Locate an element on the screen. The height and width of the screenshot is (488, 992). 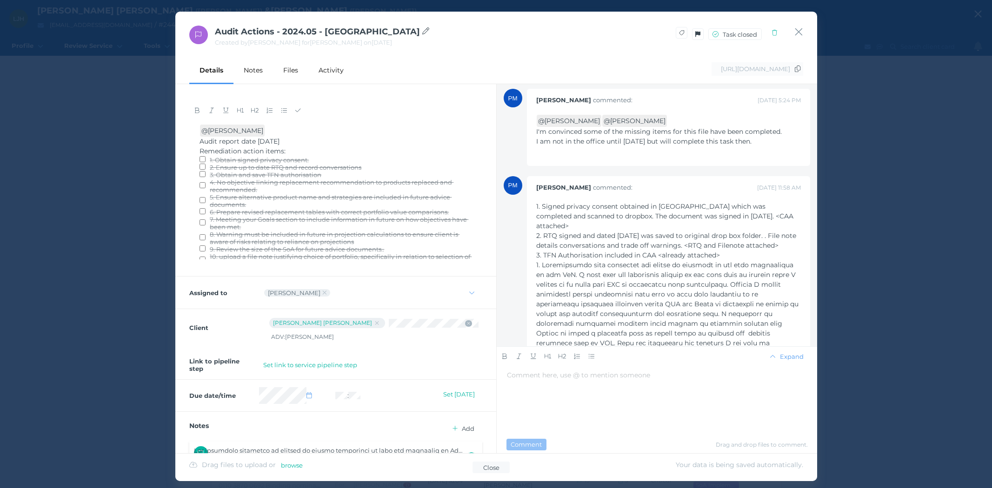
span: Drag and drop files to comment. is located at coordinates (761, 444).